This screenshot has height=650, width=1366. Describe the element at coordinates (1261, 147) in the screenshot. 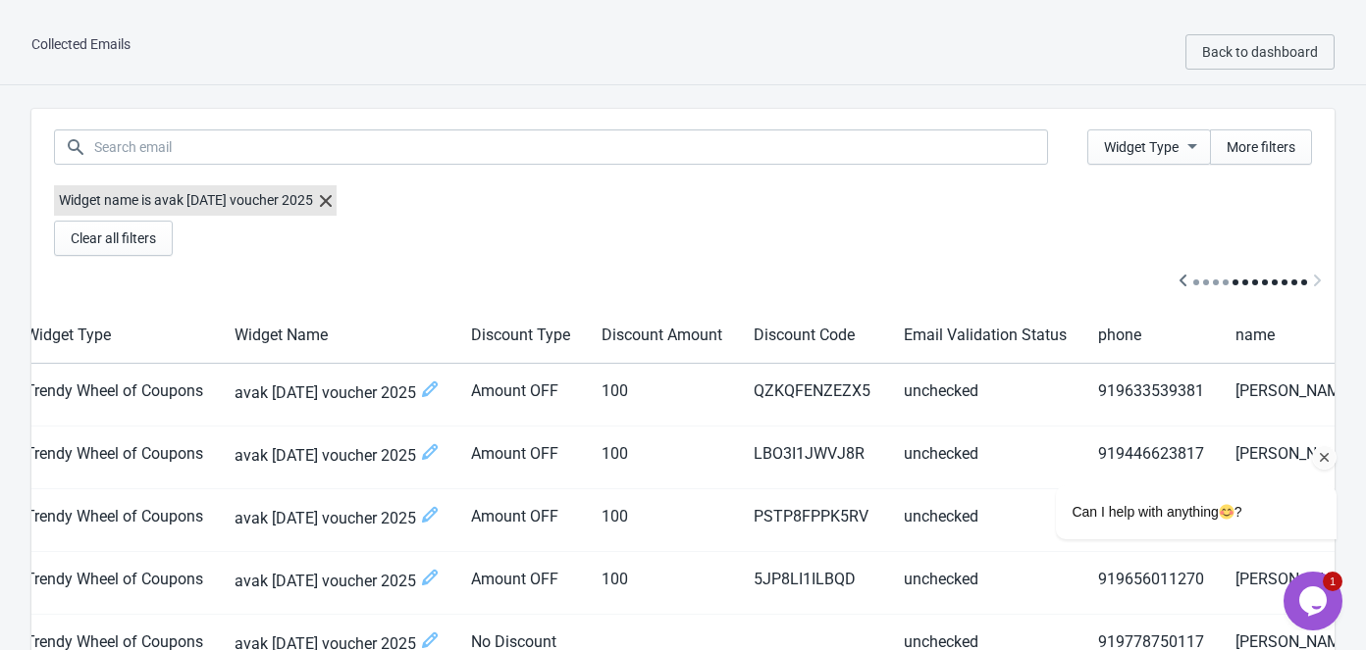

I see `button: More filters` at that location.